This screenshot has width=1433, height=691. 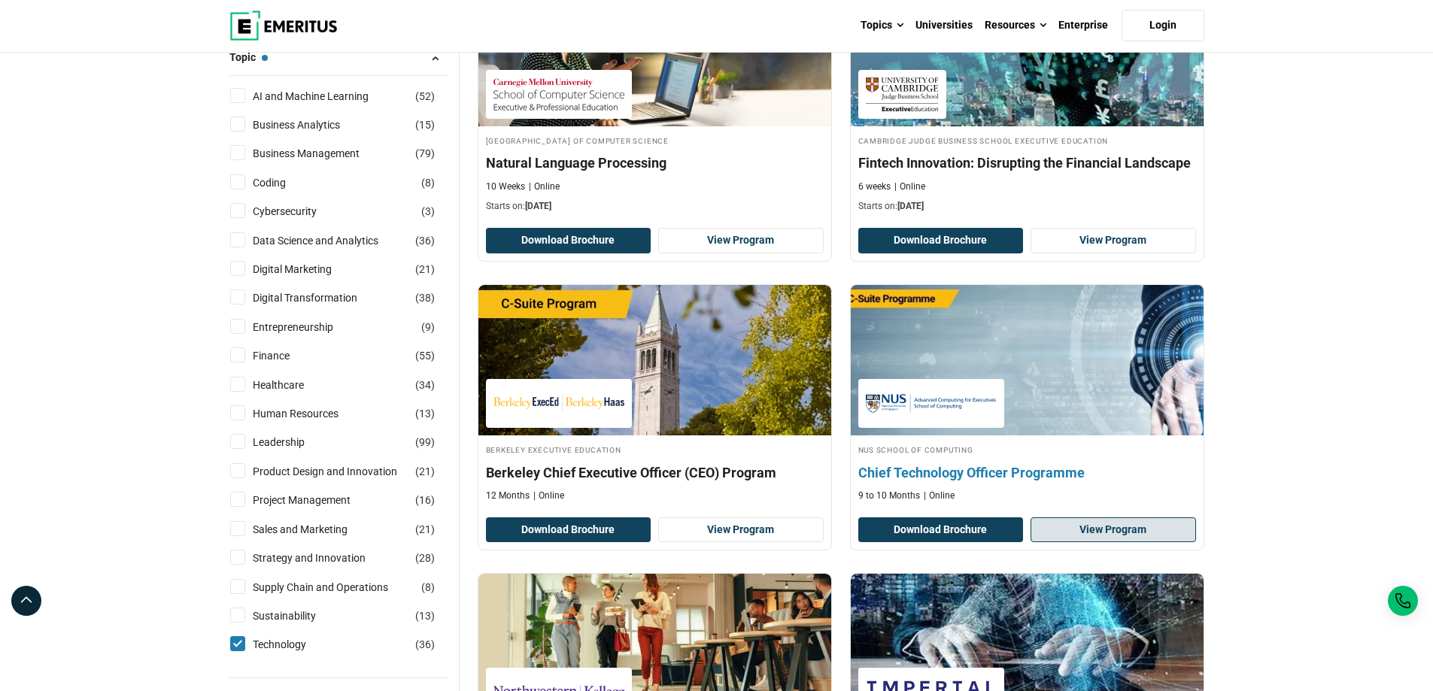 I want to click on a: Digital Marketing, so click(x=307, y=269).